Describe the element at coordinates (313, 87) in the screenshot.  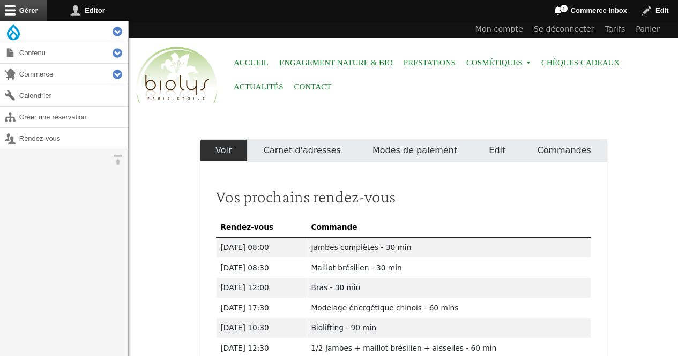
I see `a: Contact` at that location.